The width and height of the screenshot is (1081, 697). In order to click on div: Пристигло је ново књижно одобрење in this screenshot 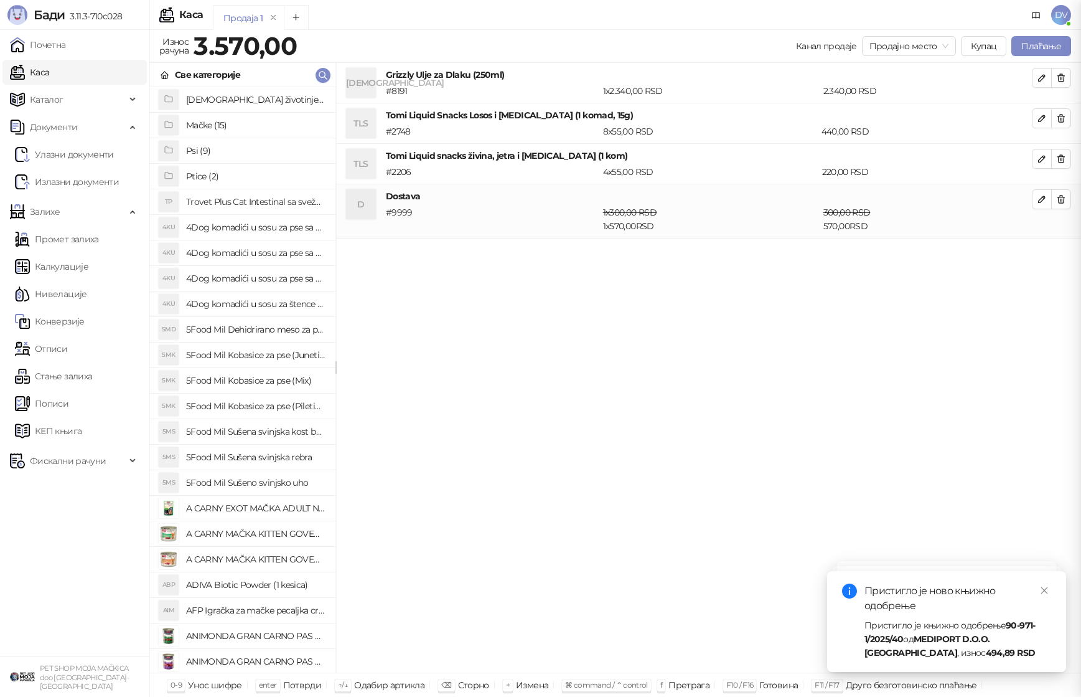, I will do `click(958, 598)`.